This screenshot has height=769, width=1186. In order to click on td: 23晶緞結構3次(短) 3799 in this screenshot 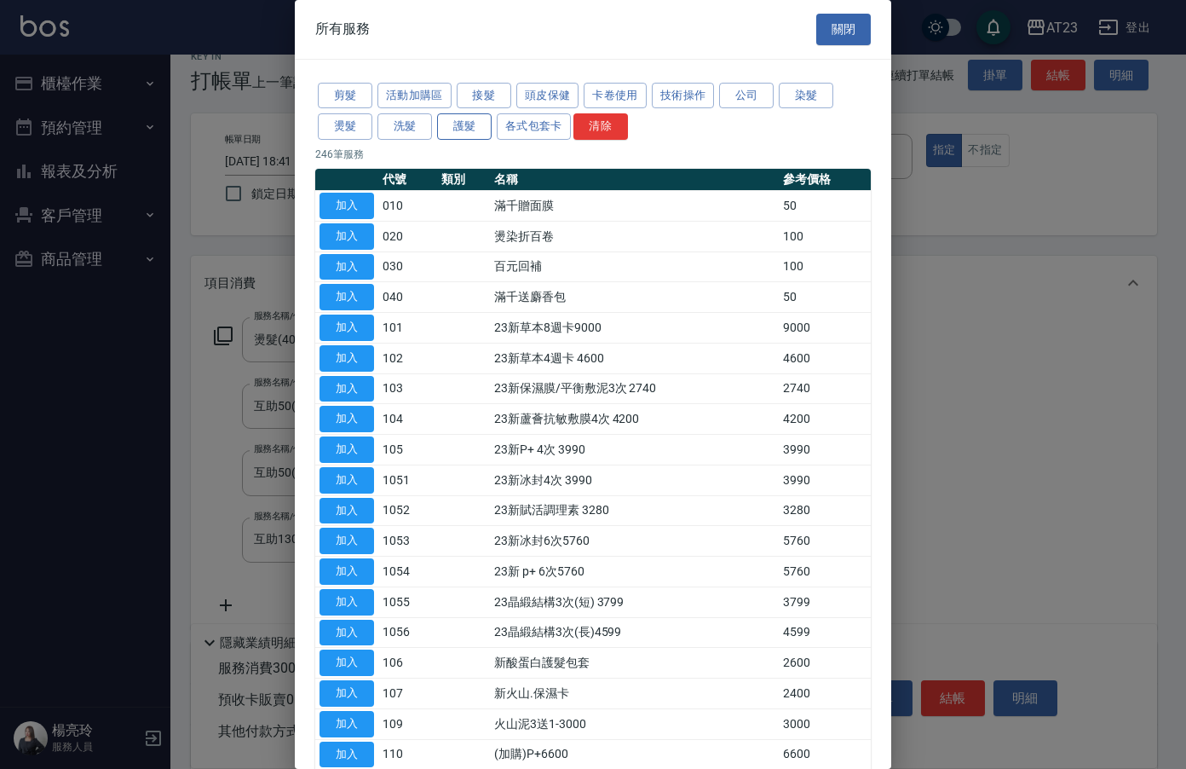, I will do `click(634, 602)`.